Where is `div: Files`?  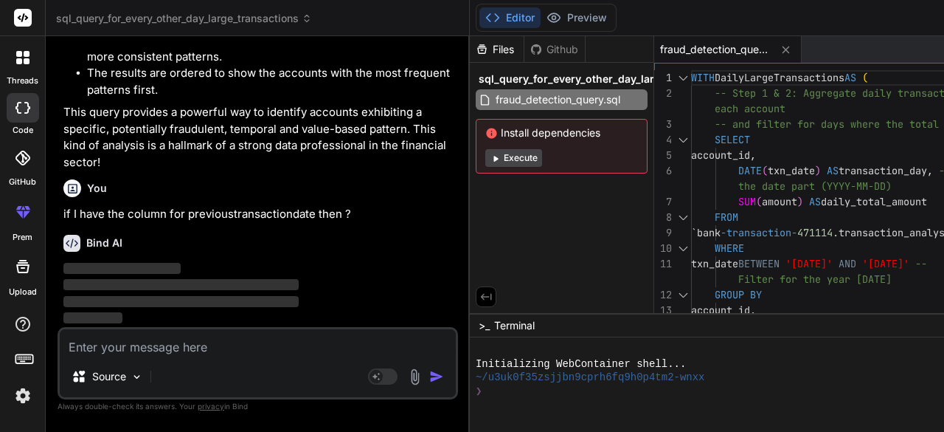 div: Files is located at coordinates (497, 49).